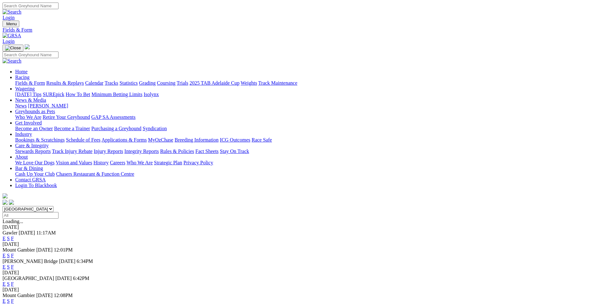 This screenshot has width=600, height=304. I want to click on a: Login To Blackbook, so click(36, 185).